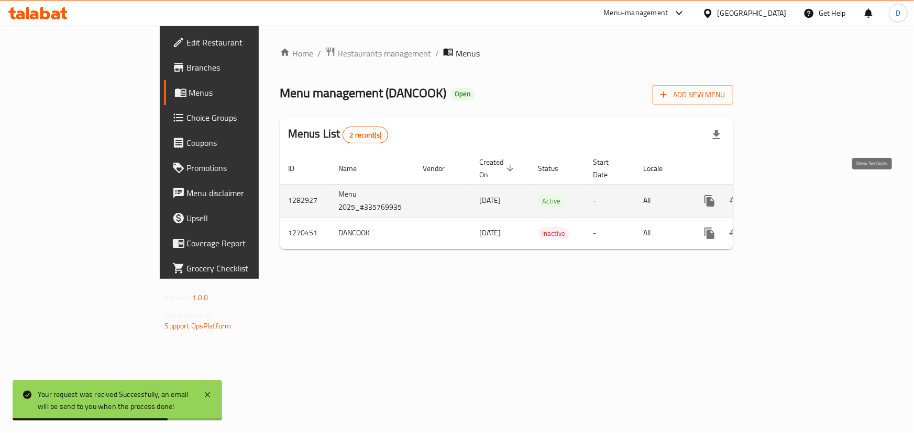 The height and width of the screenshot is (433, 914). What do you see at coordinates (200, 298) in the screenshot?
I see `span: 1.0.0` at bounding box center [200, 298].